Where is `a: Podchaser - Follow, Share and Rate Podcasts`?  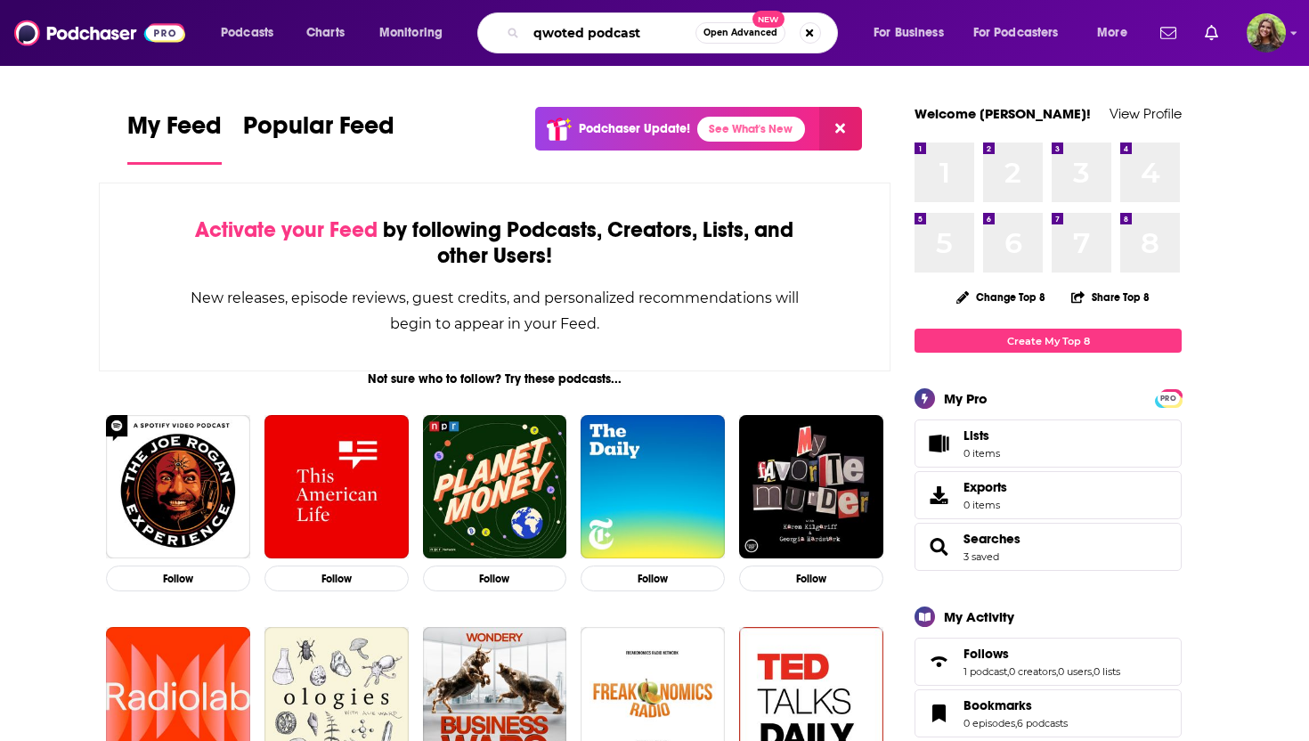 a: Podchaser - Follow, Share and Rate Podcasts is located at coordinates (100, 33).